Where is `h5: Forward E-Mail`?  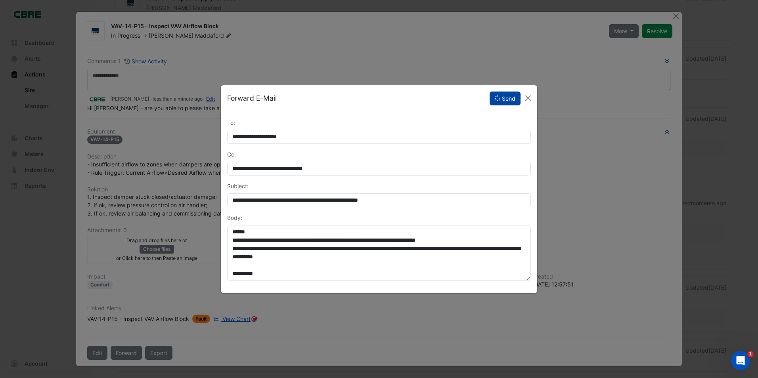
h5: Forward E-Mail is located at coordinates (252, 98).